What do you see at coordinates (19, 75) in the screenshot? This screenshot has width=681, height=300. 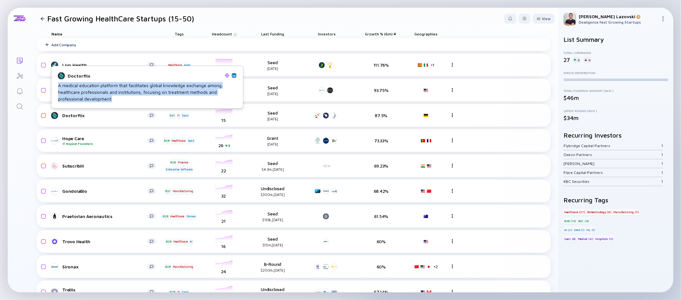 I see `a: Investor Map` at bounding box center [19, 75].